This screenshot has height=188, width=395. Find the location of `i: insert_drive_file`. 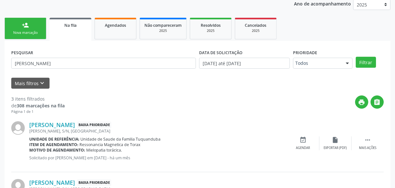

i: insert_drive_file is located at coordinates (336, 140).